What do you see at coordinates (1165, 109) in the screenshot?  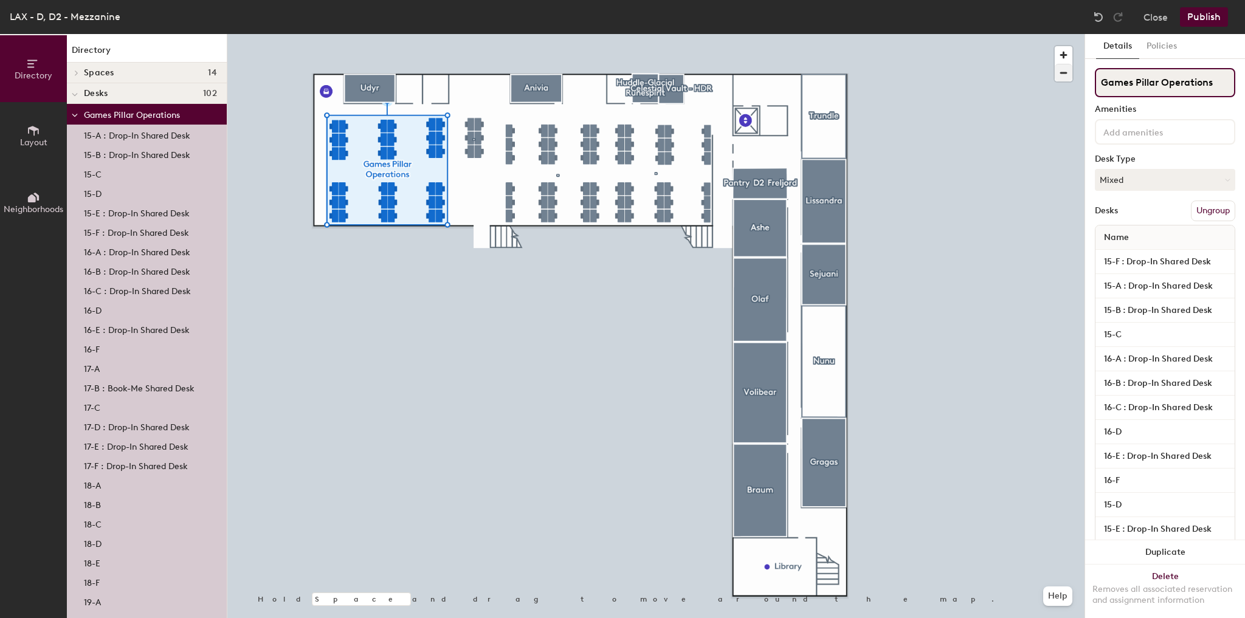 I see `div: Amenities` at bounding box center [1165, 109].